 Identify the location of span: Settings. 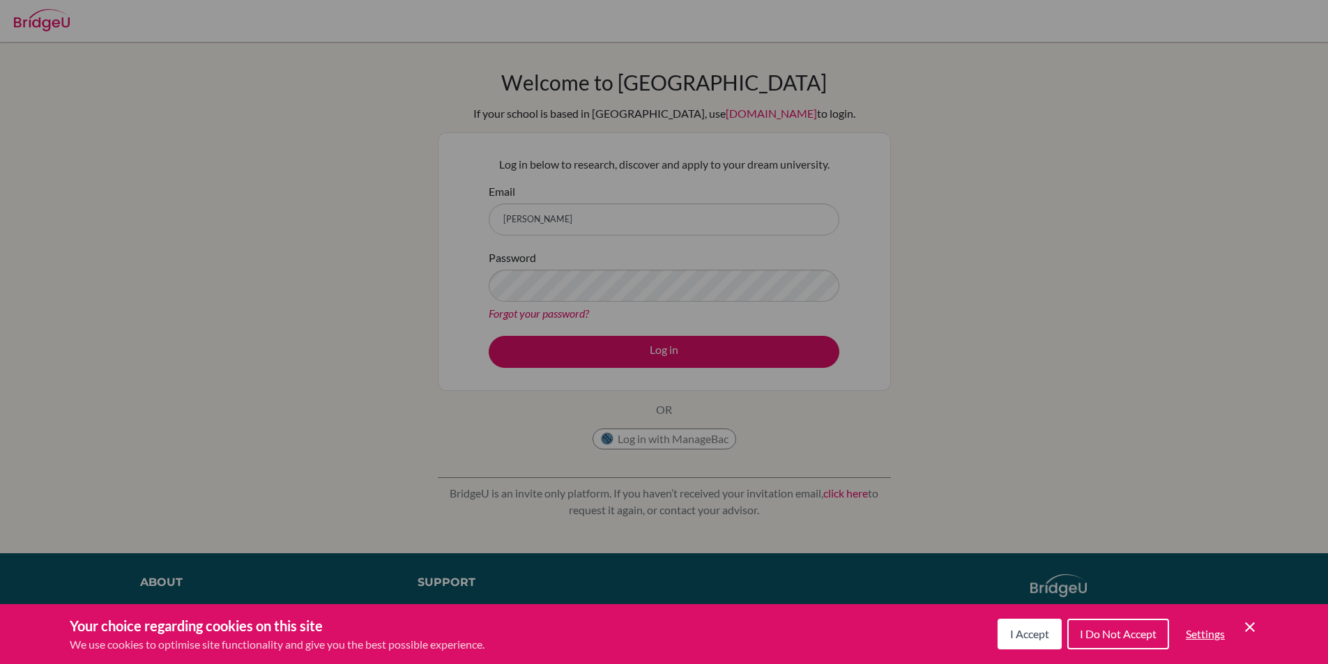
(1205, 634).